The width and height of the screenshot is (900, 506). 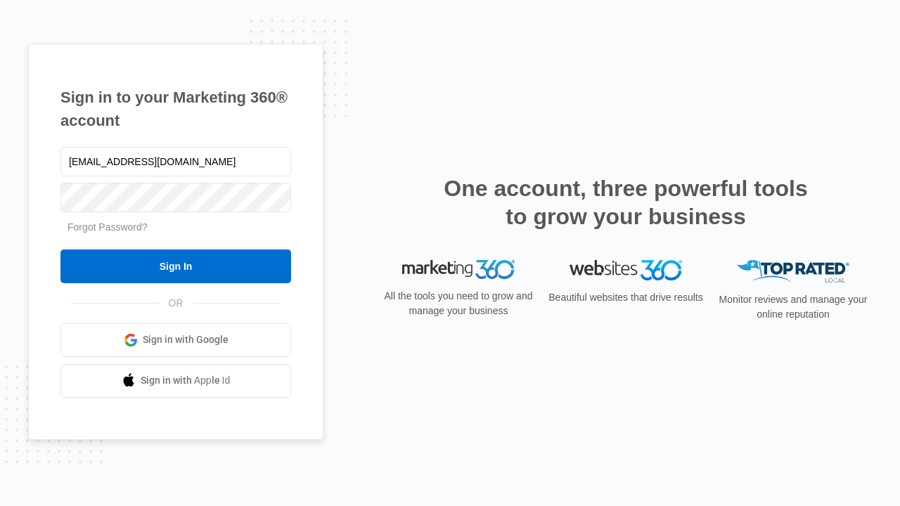 I want to click on p: Monitor reviews and manage your online reputation, so click(x=793, y=307).